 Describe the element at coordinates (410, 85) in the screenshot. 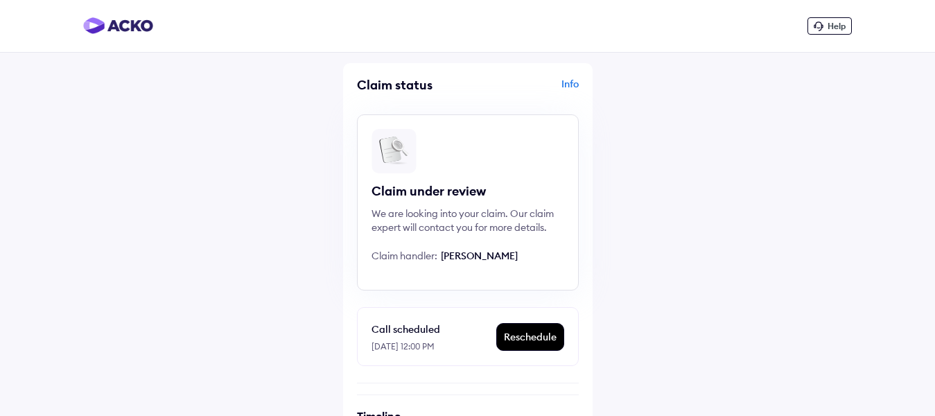

I see `div: Claim status` at that location.